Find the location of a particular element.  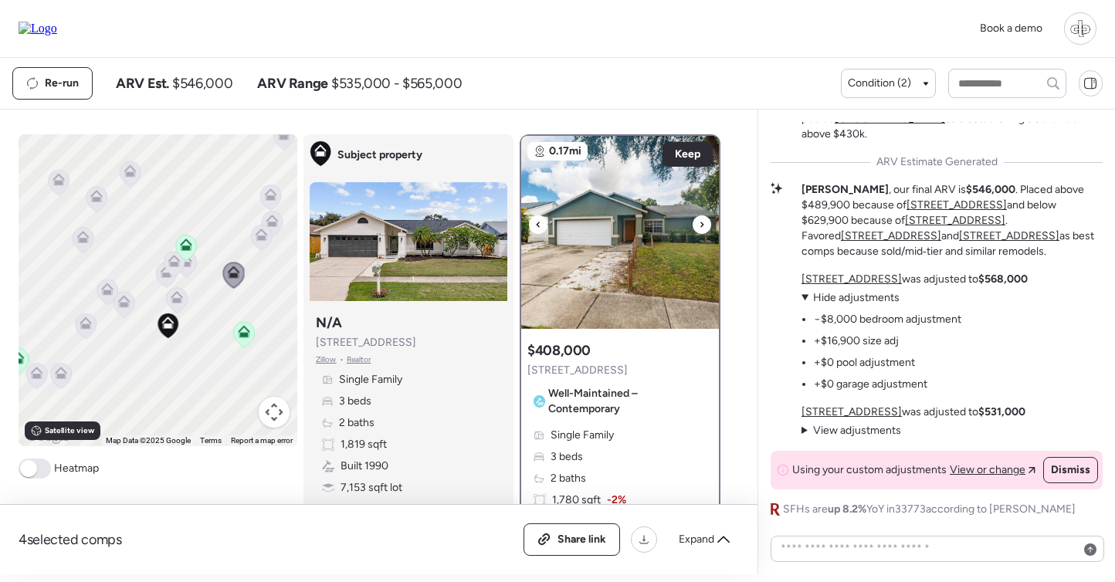

span: Well-Maintained – Contemporary is located at coordinates (627, 401).